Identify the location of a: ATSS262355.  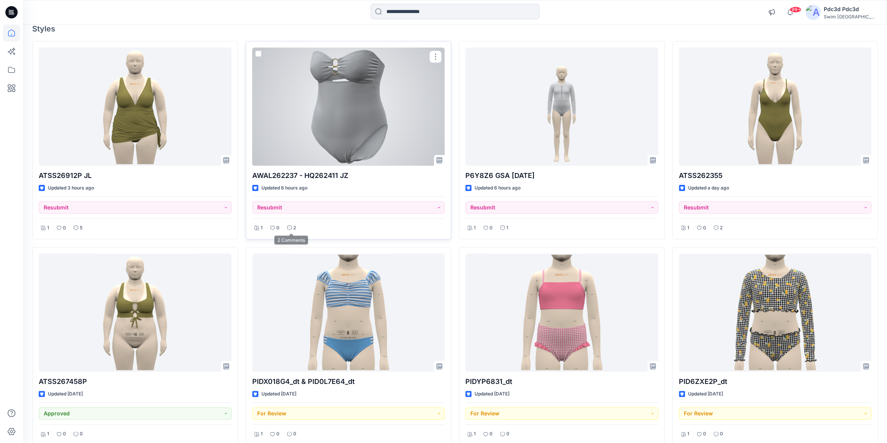
(775, 107).